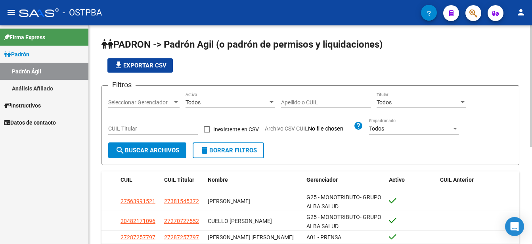 The width and height of the screenshot is (532, 244). What do you see at coordinates (140, 65) in the screenshot?
I see `span: Exportar CSV` at bounding box center [140, 65].